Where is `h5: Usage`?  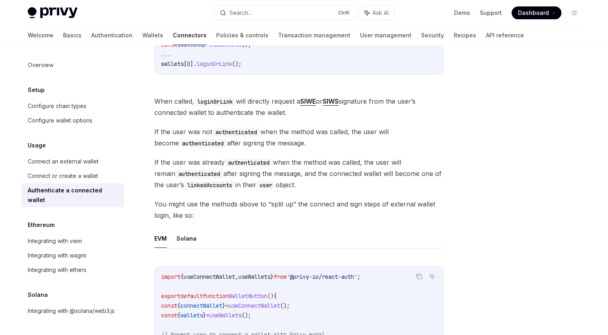
h5: Usage is located at coordinates (37, 146).